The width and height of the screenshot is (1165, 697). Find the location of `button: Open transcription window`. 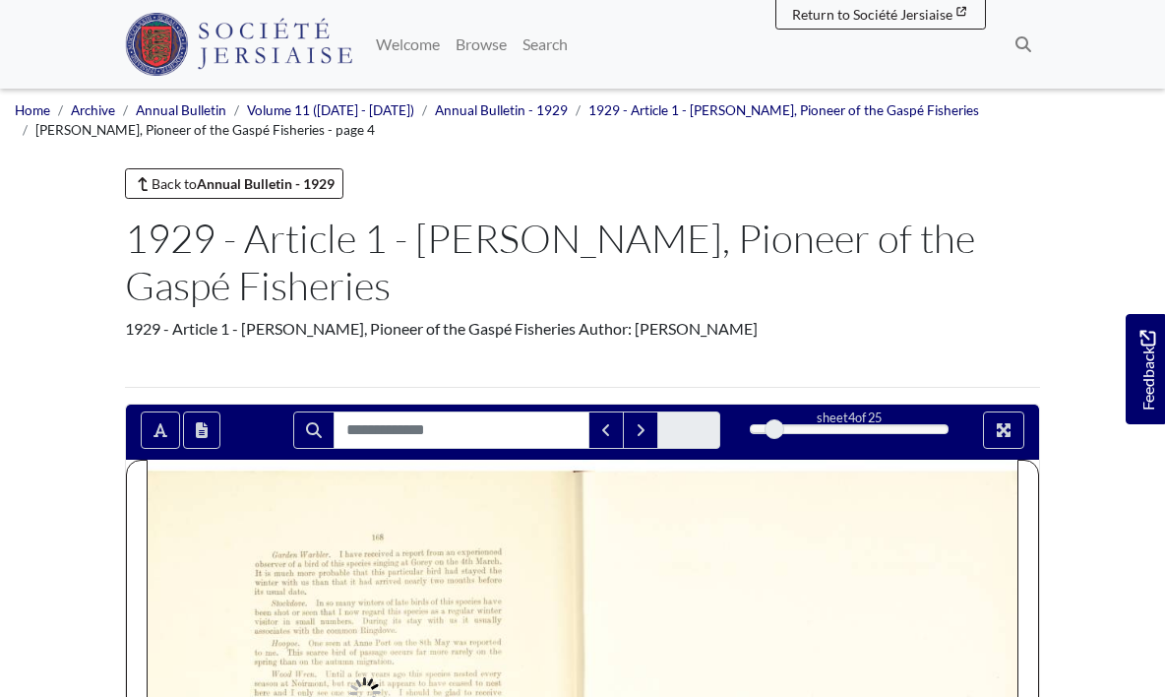

button: Open transcription window is located at coordinates (202, 430).